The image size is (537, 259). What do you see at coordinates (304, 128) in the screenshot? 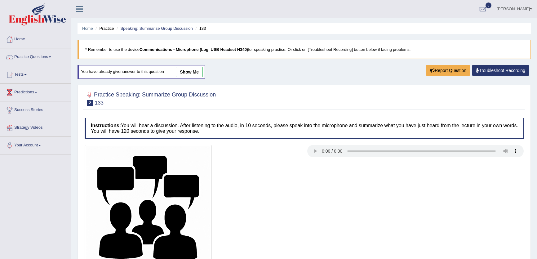
I see `h4: You will hear a discussion. After listening to the audio, in 10 seconds, please speak into the mi...` at bounding box center [304, 128].